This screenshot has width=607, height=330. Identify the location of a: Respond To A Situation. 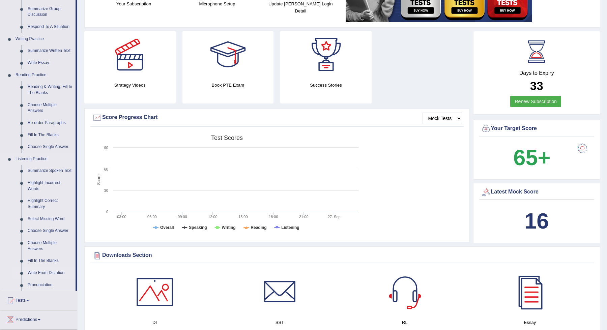
(50, 27).